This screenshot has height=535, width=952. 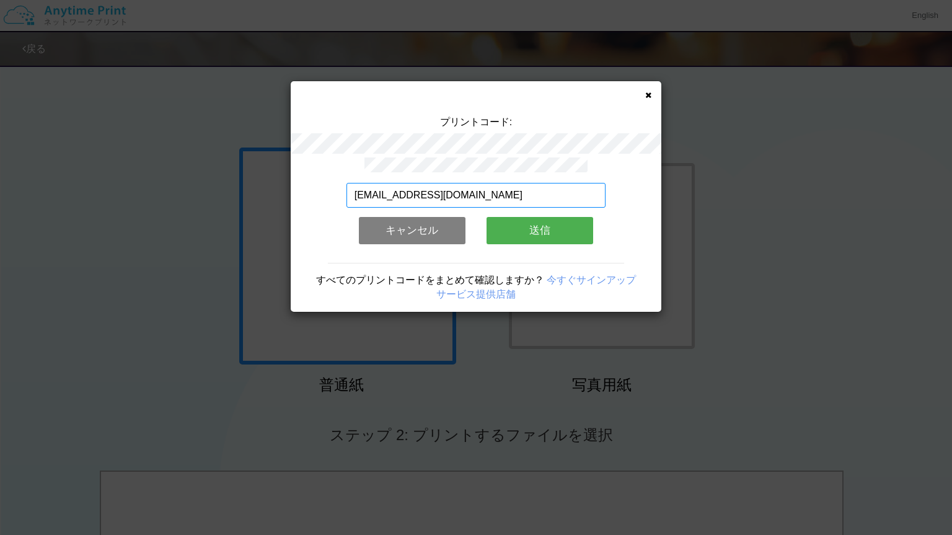 I want to click on span: すべてのプリントコードをまとめて確認しますか？, so click(x=430, y=280).